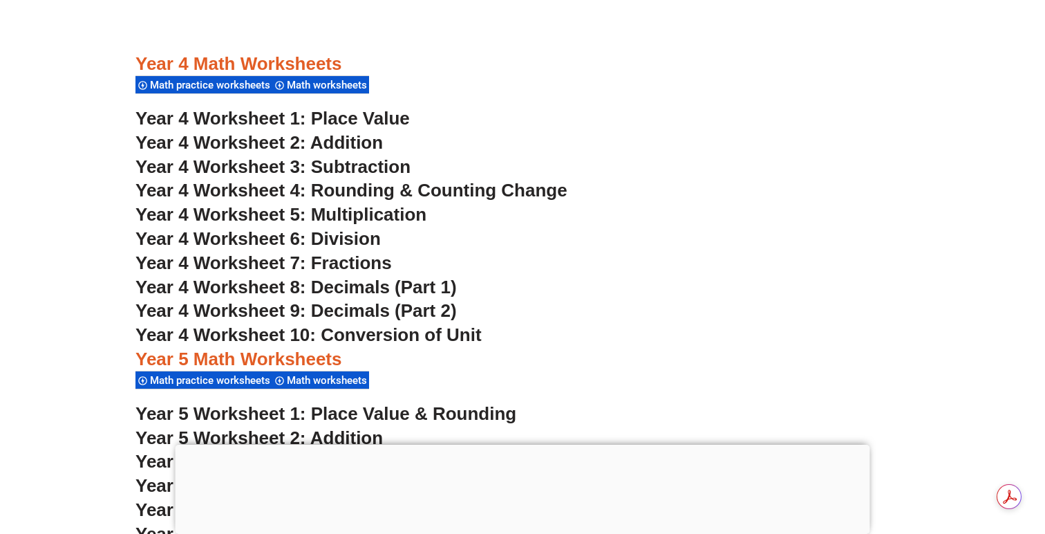 This screenshot has height=534, width=1045. Describe the element at coordinates (351, 190) in the screenshot. I see `span: Year 4 Worksheet 4: Rounding & Counting Change` at that location.